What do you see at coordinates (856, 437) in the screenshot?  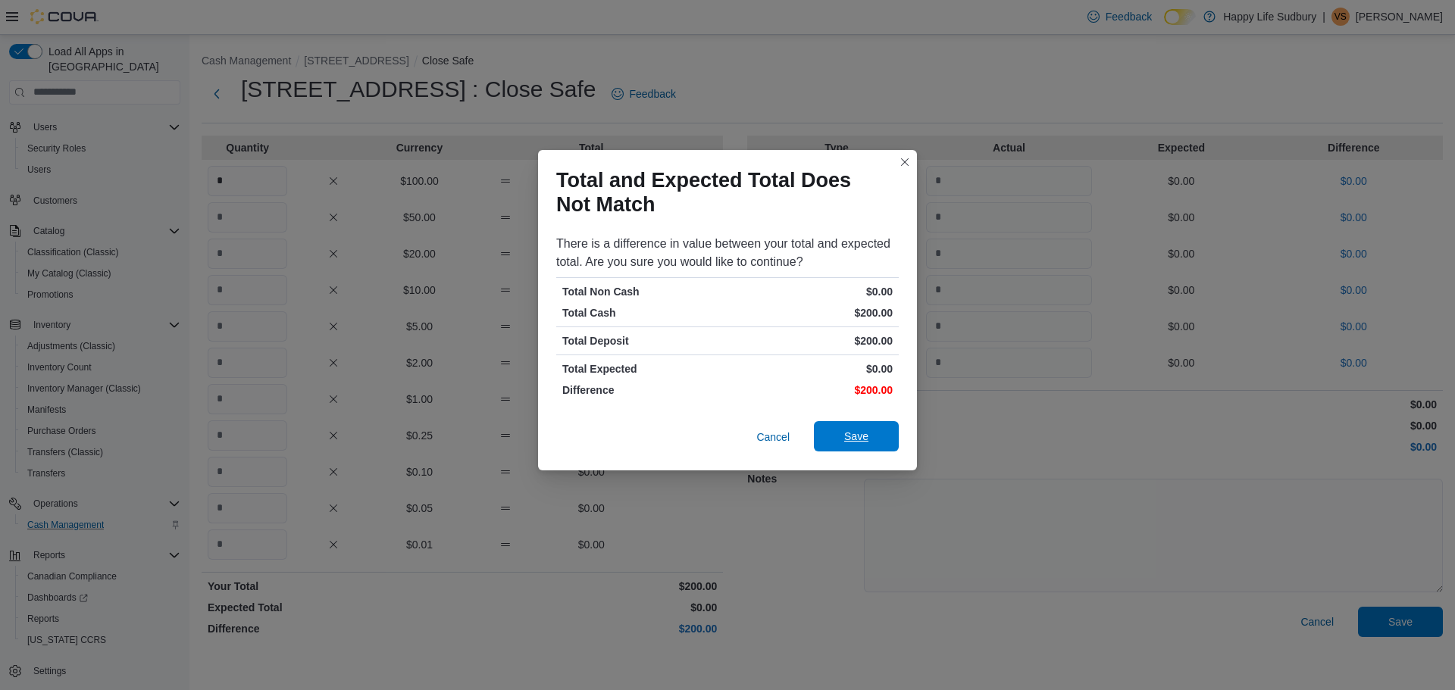 I see `button: Save` at bounding box center [856, 437].